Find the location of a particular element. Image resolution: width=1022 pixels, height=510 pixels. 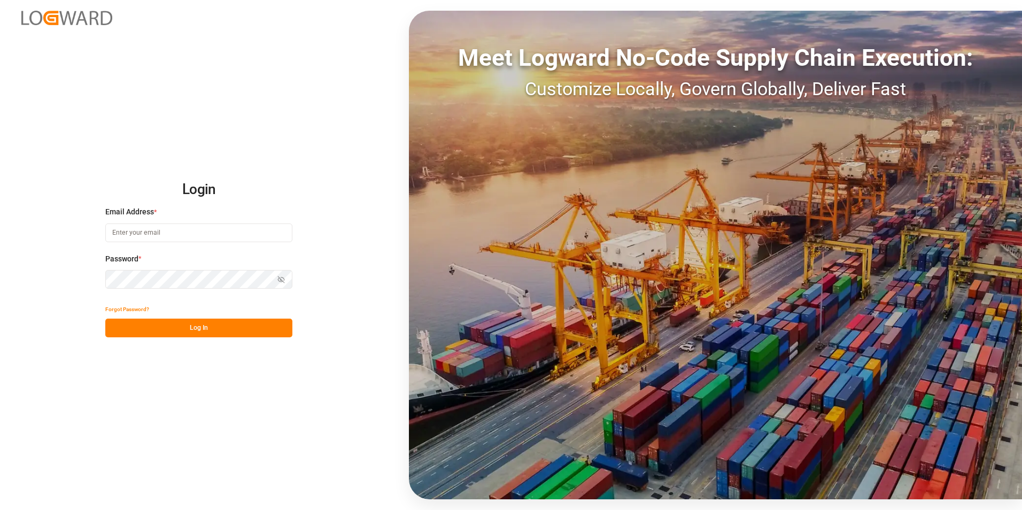

button: Log In is located at coordinates (199, 328).